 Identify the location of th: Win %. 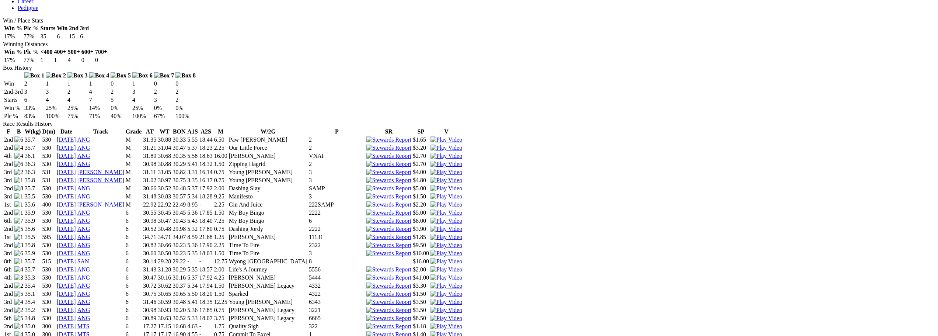
(13, 52).